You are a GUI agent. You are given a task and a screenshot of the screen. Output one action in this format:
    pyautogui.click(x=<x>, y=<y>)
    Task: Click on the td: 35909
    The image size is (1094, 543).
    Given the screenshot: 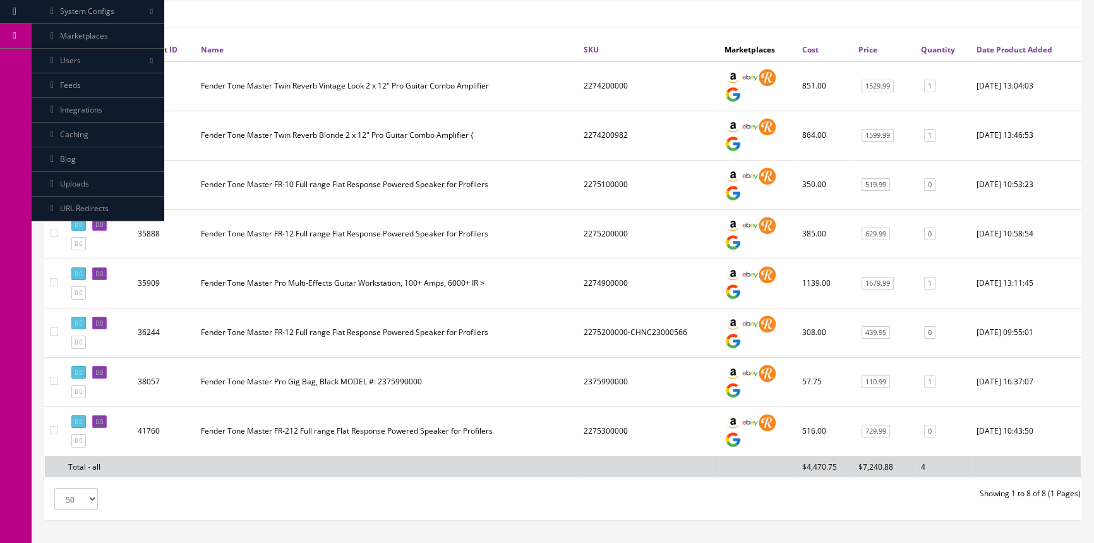 What is the action you would take?
    pyautogui.click(x=164, y=283)
    